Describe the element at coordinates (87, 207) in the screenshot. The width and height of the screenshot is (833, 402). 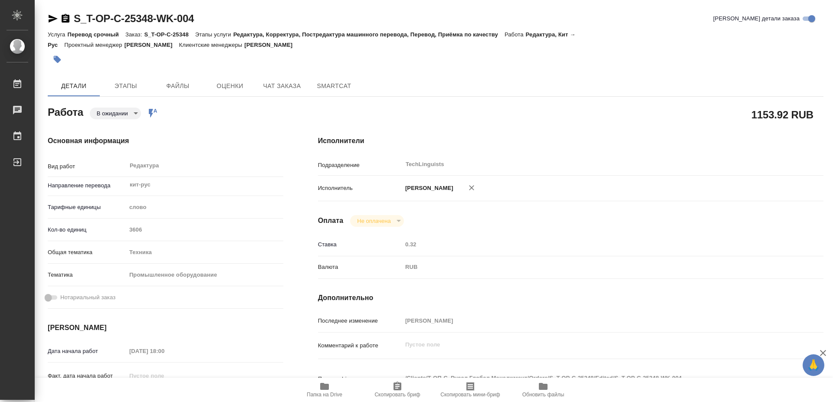
I see `p: Тарифные единицы` at that location.